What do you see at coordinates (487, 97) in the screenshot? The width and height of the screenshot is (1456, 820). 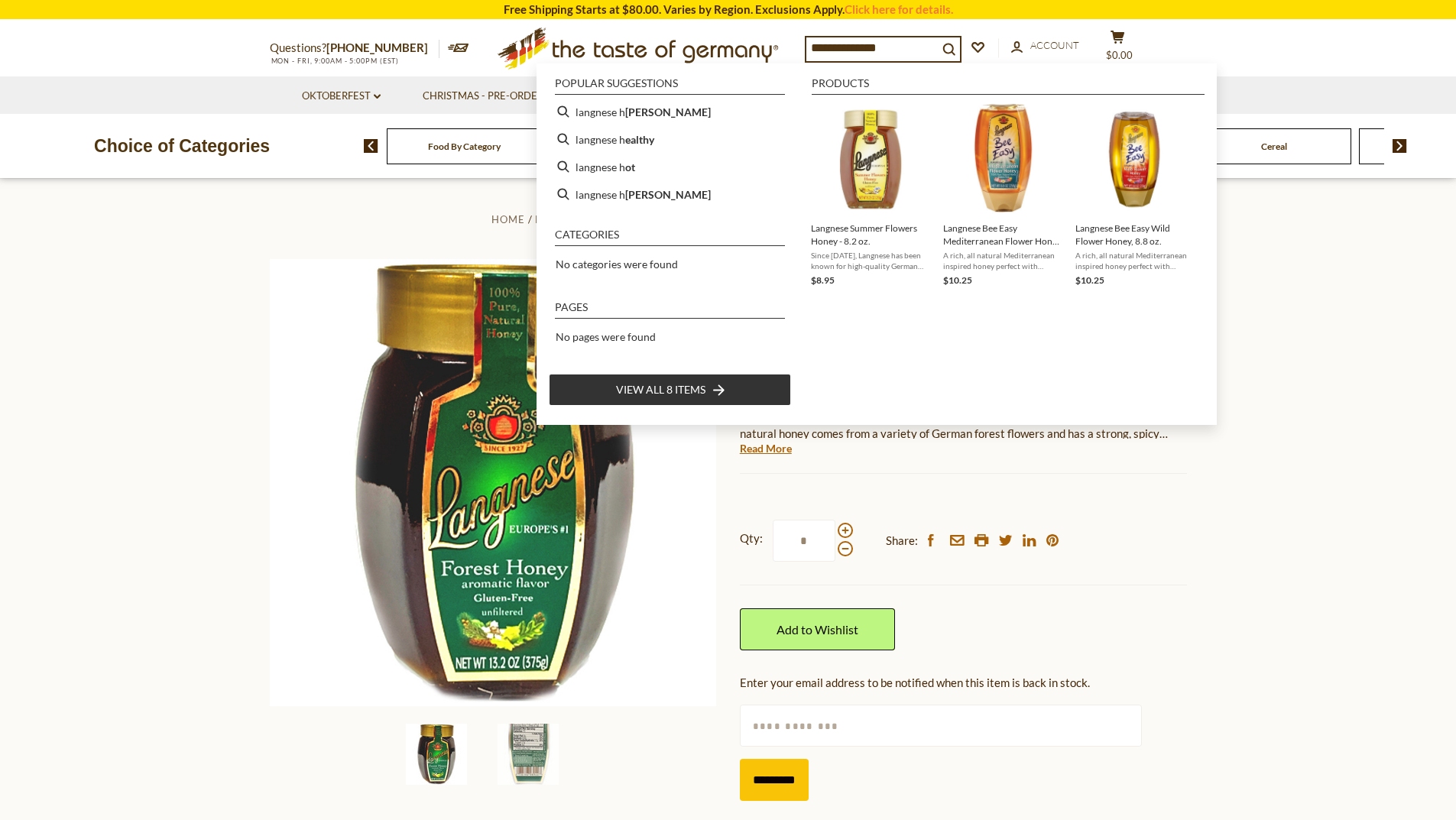 I see `a: Christmas - PRE-ORDER` at bounding box center [487, 97].